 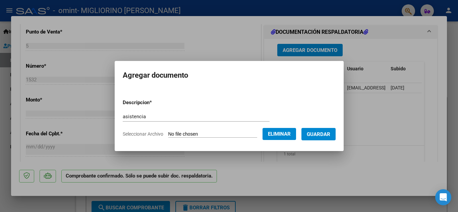 I want to click on span: Seleccionar Archivo, so click(x=143, y=134).